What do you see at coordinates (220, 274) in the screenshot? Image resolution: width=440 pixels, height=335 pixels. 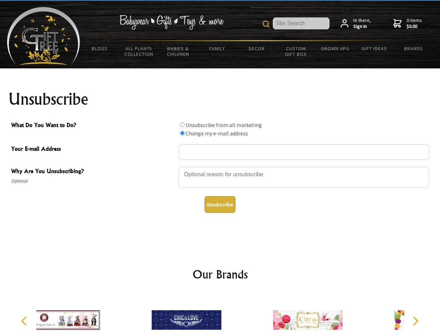 I see `h2: Our Brands` at bounding box center [220, 274].